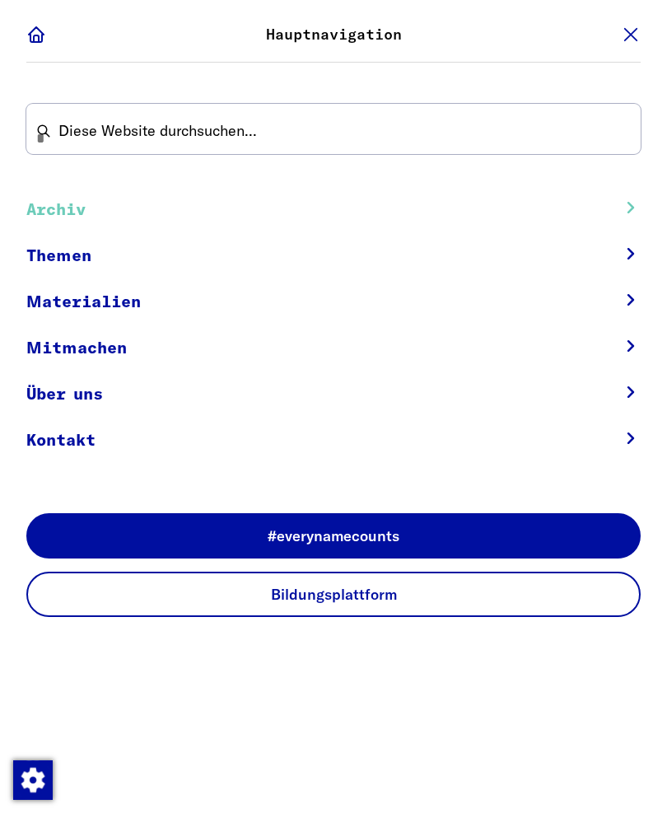  Describe the element at coordinates (625, 256) in the screenshot. I see `a: Themen Untermenü` at that location.